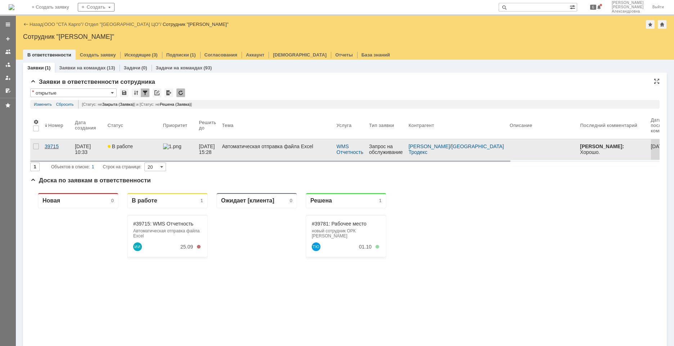 This screenshot has height=346, width=674. I want to click on div: новый сотрудник ОРК Лынник Елена Александровна, so click(316, 46).